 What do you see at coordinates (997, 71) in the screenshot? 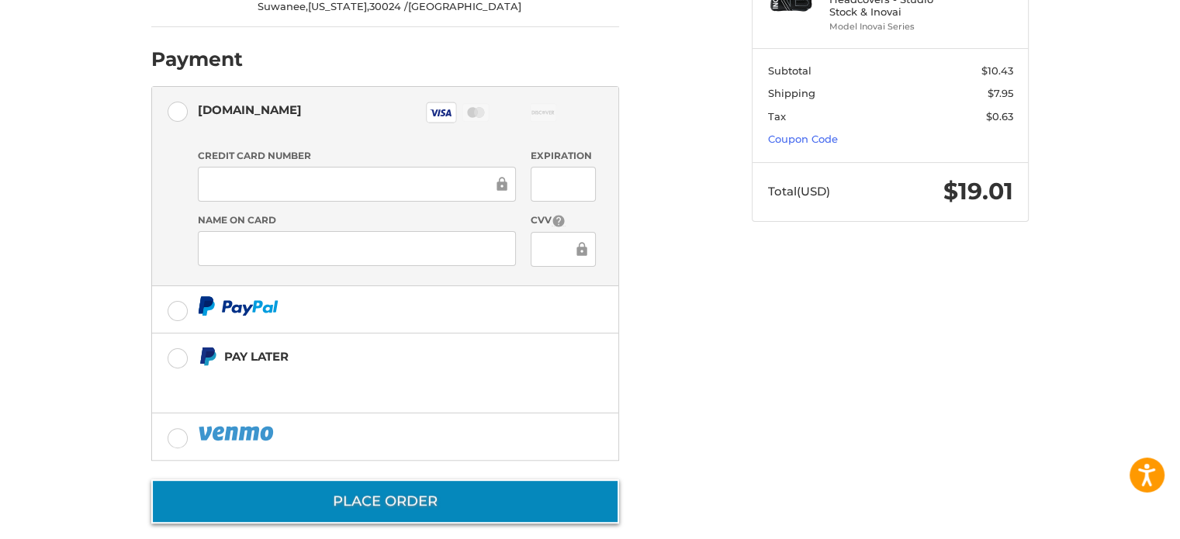
I see `span: $10.43` at bounding box center [997, 71].